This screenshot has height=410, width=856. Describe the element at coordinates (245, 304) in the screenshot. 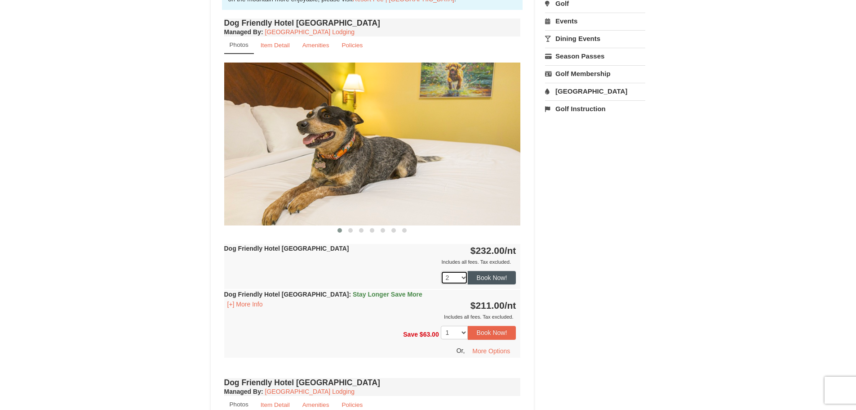

I see `button: [+] More Info` at that location.